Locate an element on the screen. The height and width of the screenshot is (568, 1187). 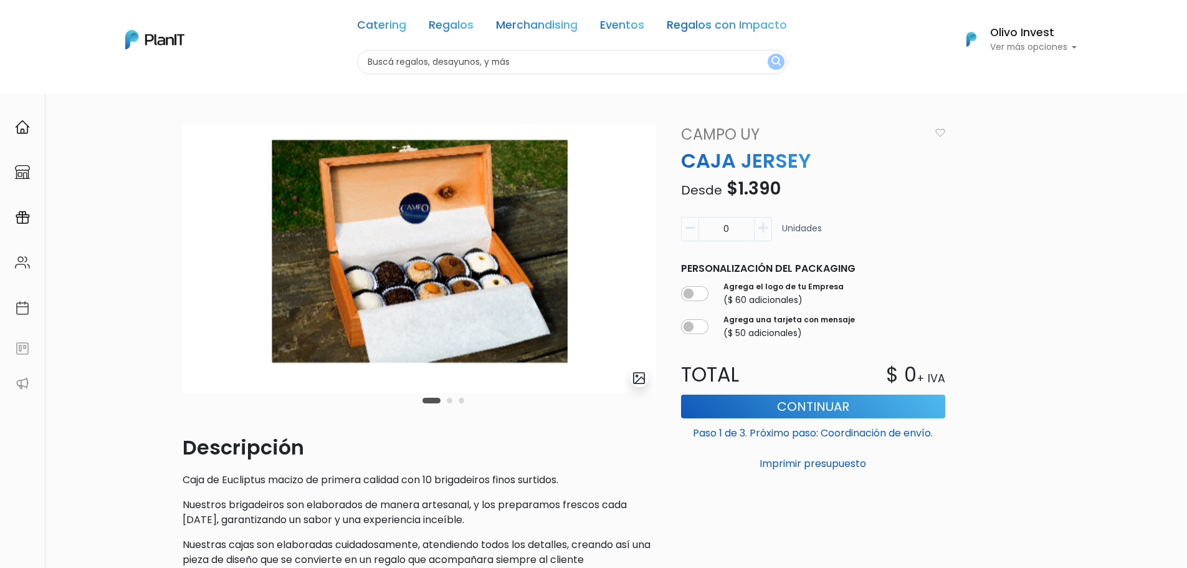
p: Unidades is located at coordinates (802, 234).